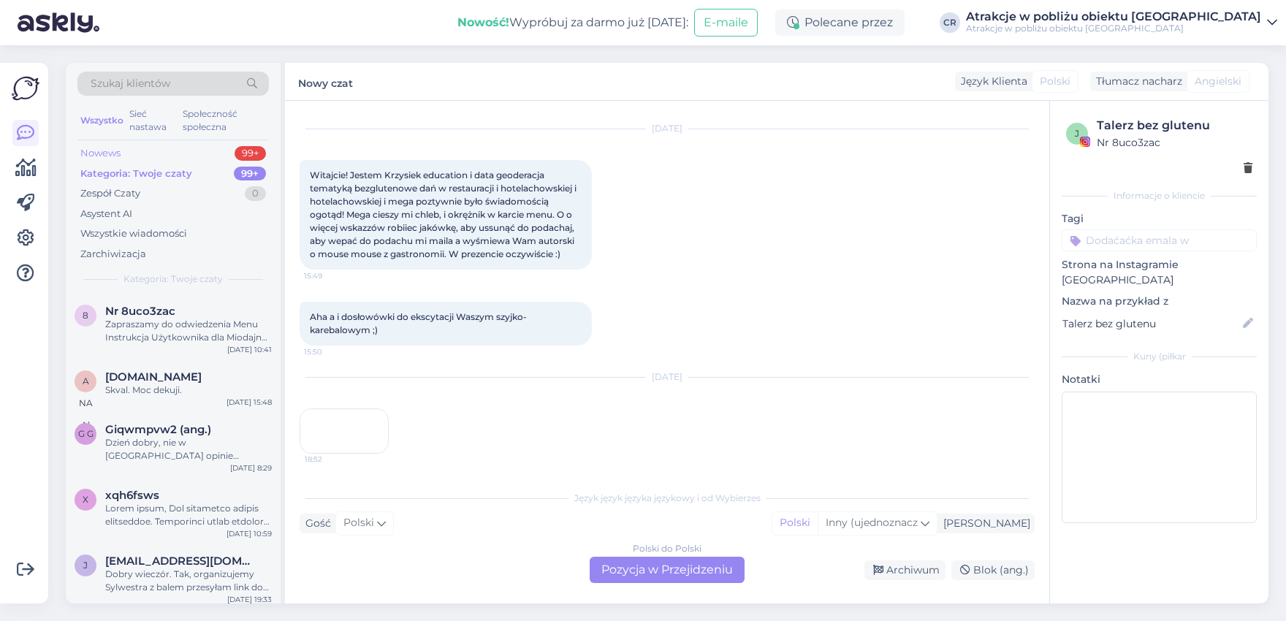 This screenshot has height=621, width=1286. Describe the element at coordinates (905, 570) in the screenshot. I see `div: Archiwum` at that location.